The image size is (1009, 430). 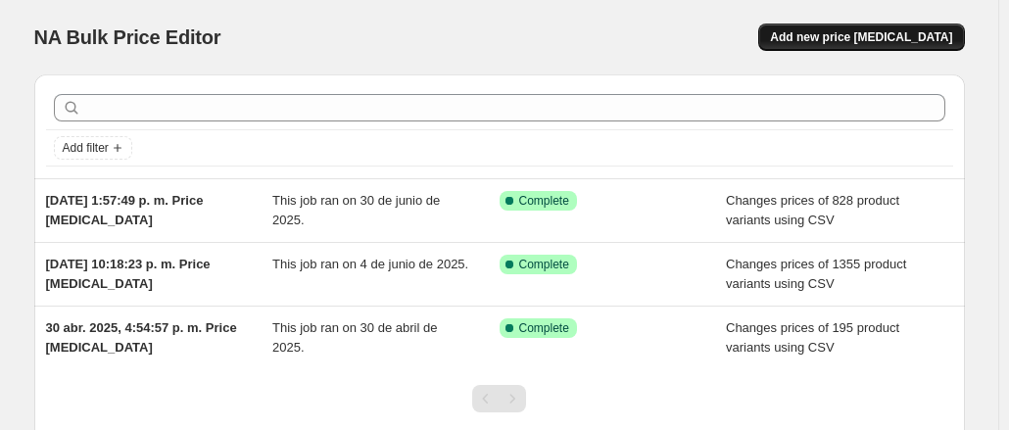 What do you see at coordinates (498, 399) in the screenshot?
I see `nav: Pagination` at bounding box center [498, 399].